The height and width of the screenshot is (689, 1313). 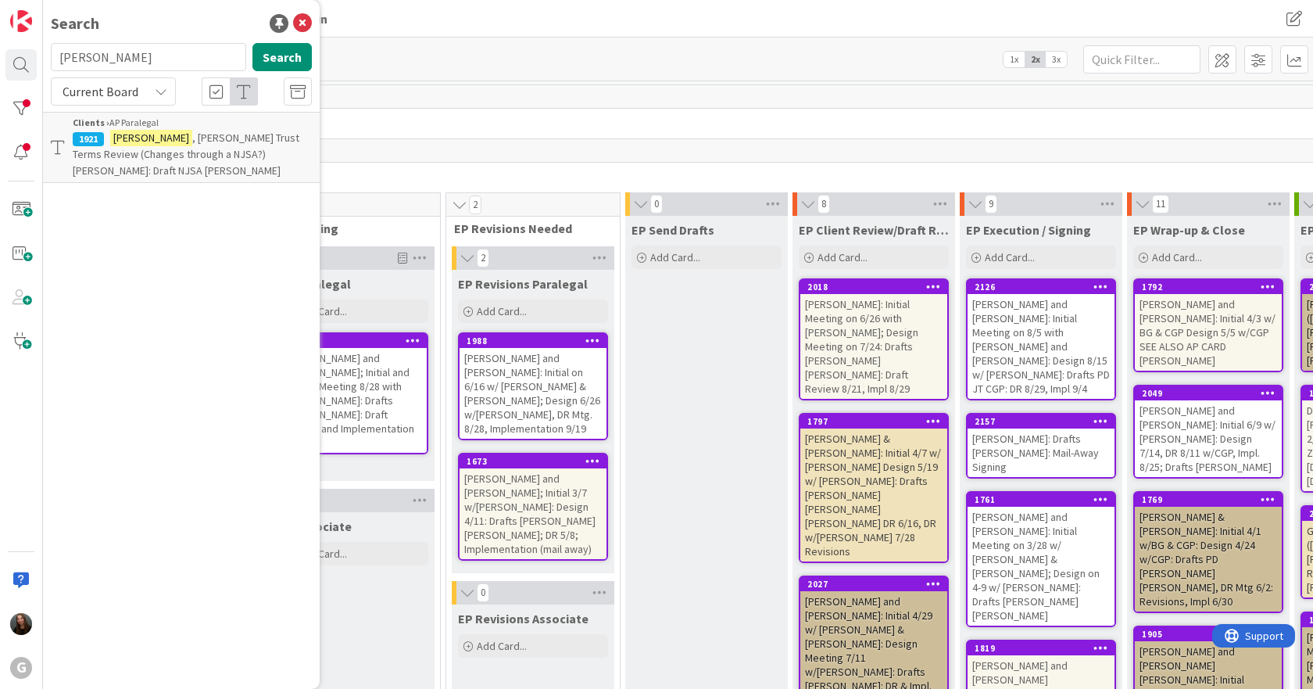 I want to click on span: EP Revisions Associate, so click(x=523, y=618).